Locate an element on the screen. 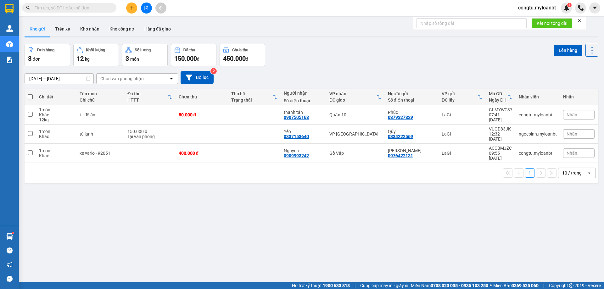 Image resolution: width=604 pixels, height=289 pixels. div: GLMYWC37 is located at coordinates (500, 110).